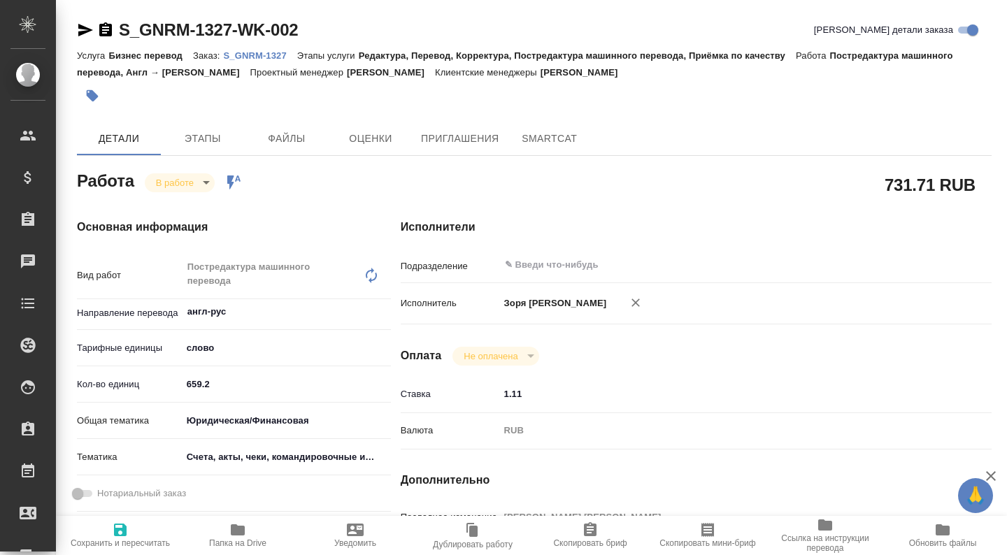  What do you see at coordinates (129, 276) in the screenshot?
I see `p: Вид работ` at bounding box center [129, 276].